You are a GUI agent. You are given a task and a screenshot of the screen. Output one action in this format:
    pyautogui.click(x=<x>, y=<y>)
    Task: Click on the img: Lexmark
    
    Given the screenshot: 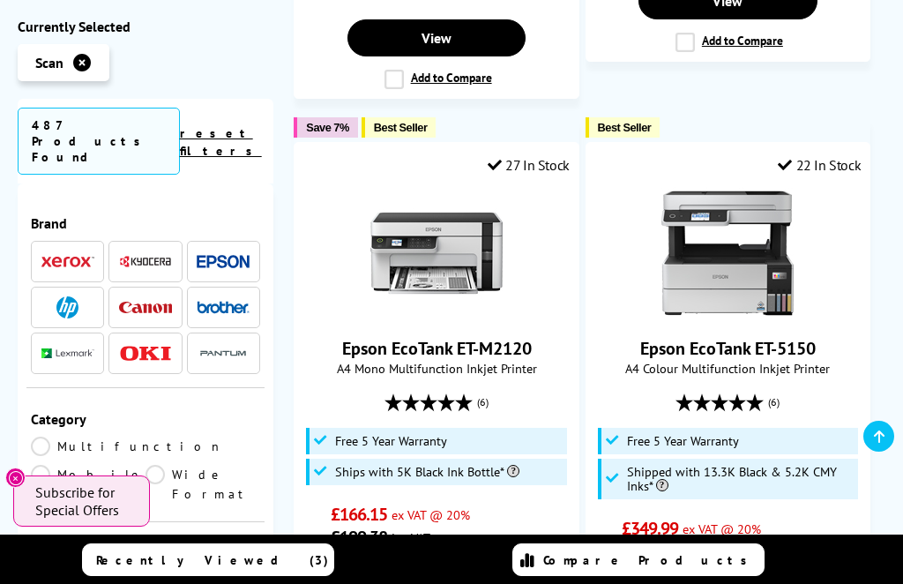 What is the action you would take?
    pyautogui.click(x=68, y=354)
    